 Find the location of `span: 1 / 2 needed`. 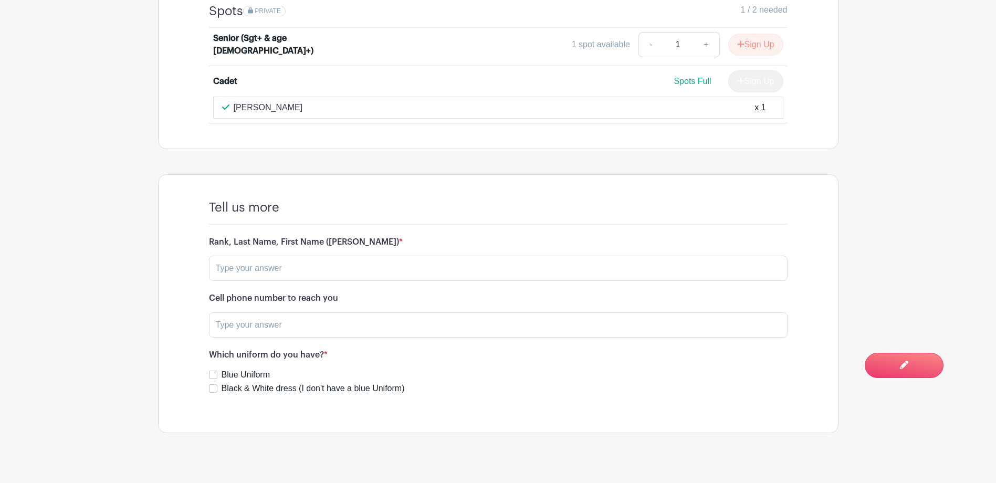

span: 1 / 2 needed is located at coordinates (764, 10).